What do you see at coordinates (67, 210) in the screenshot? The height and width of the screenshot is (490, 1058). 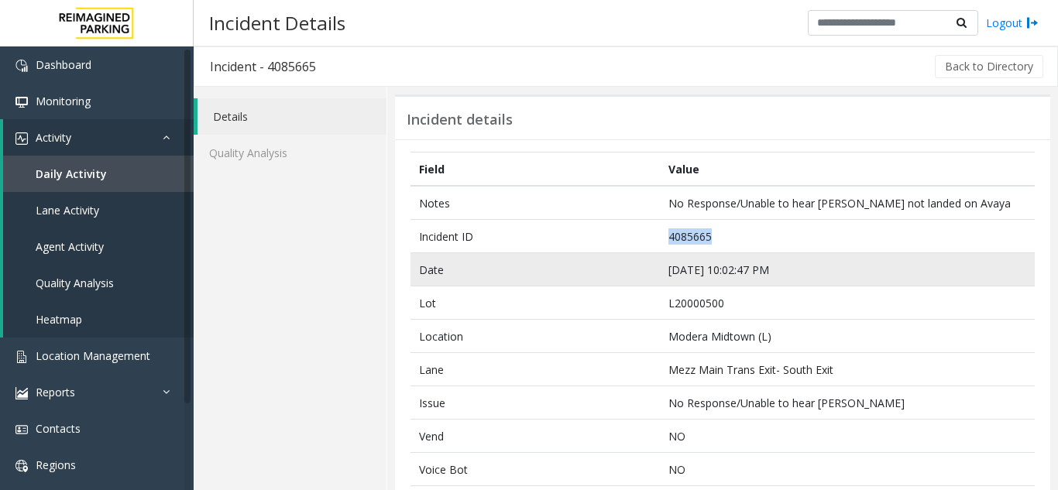 I see `span: Lane Activity` at bounding box center [67, 210].